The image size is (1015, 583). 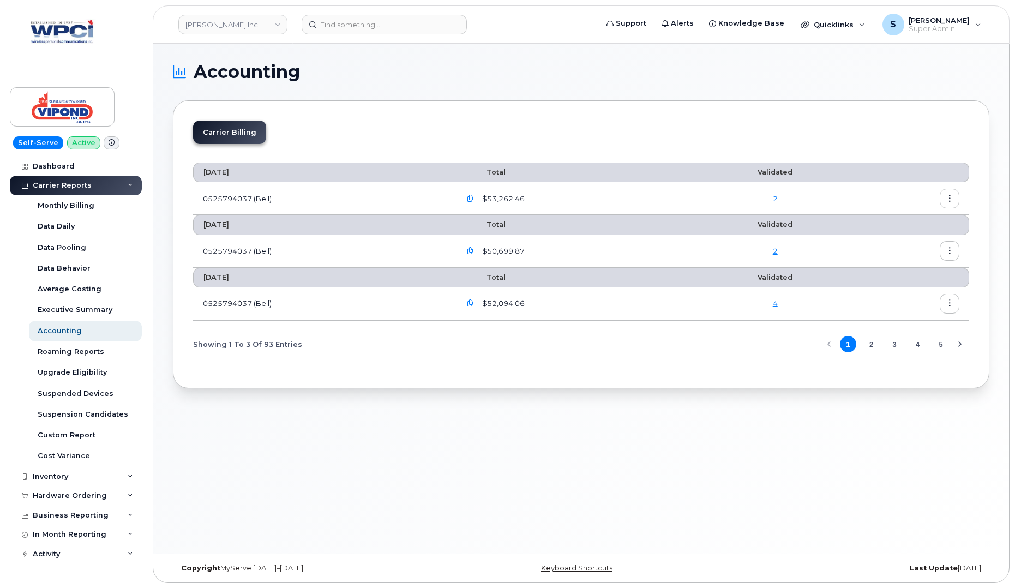 What do you see at coordinates (502, 199) in the screenshot?
I see `span: $53,262.46` at bounding box center [502, 199].